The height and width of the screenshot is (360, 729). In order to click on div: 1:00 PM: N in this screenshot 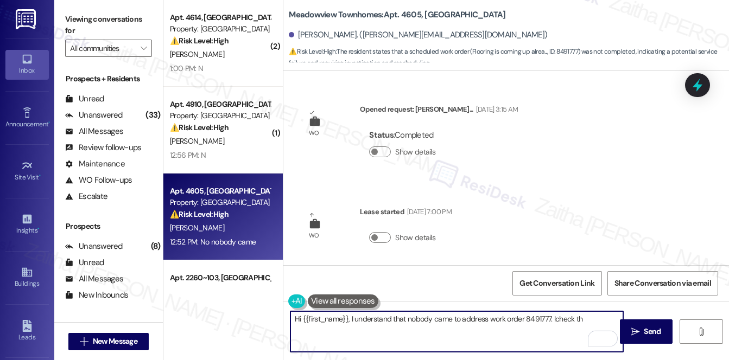, I will do `click(186, 68)`.